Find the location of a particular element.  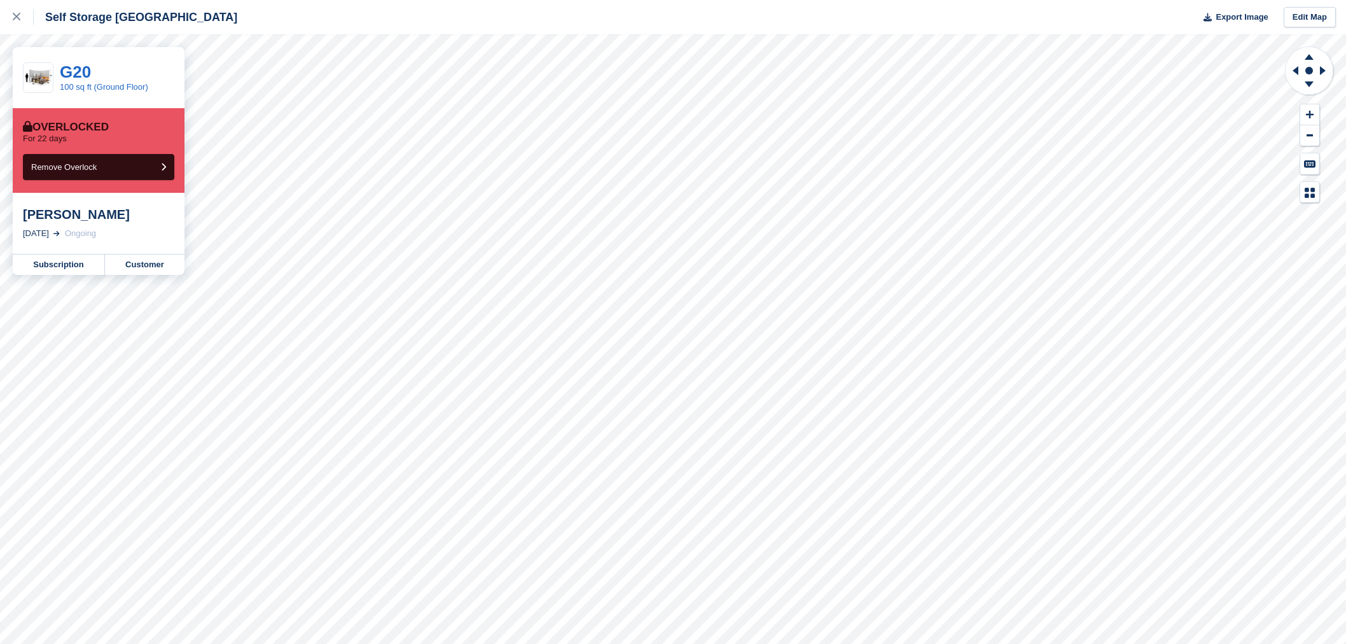

button: Zoom In is located at coordinates (1310, 114).